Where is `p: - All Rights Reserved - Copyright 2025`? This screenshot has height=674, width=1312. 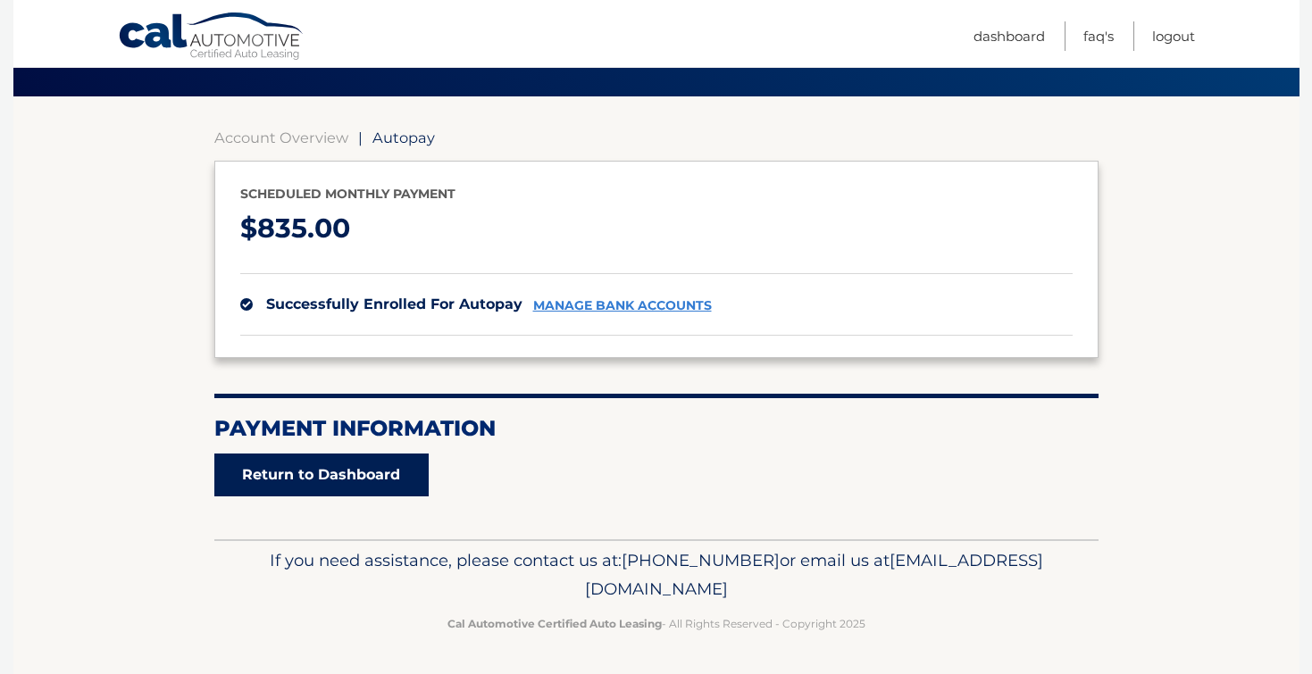
p: - All Rights Reserved - Copyright 2025 is located at coordinates (657, 624).